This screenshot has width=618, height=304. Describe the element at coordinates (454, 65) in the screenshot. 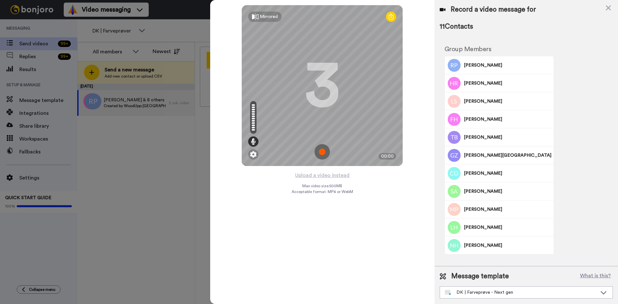

I see `img: Image of Rene Plesner` at that location.